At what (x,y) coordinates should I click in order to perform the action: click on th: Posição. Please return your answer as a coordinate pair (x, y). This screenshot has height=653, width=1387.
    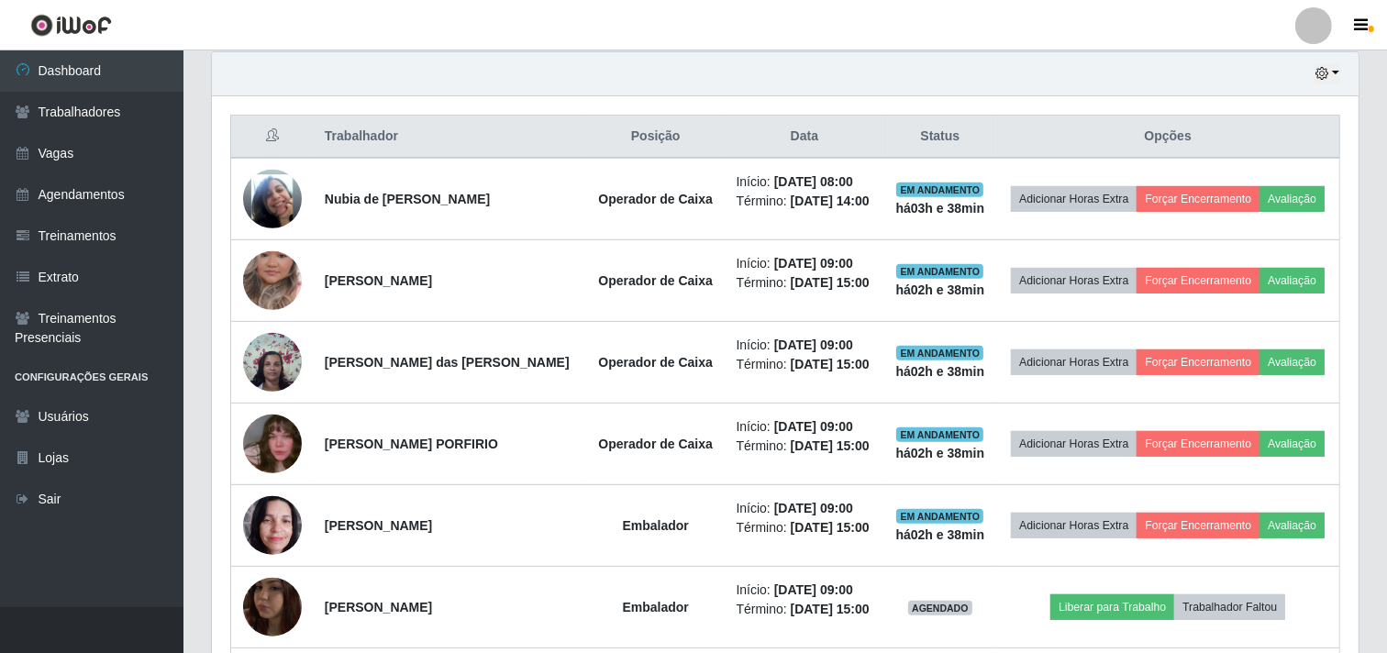
    Looking at the image, I should click on (656, 137).